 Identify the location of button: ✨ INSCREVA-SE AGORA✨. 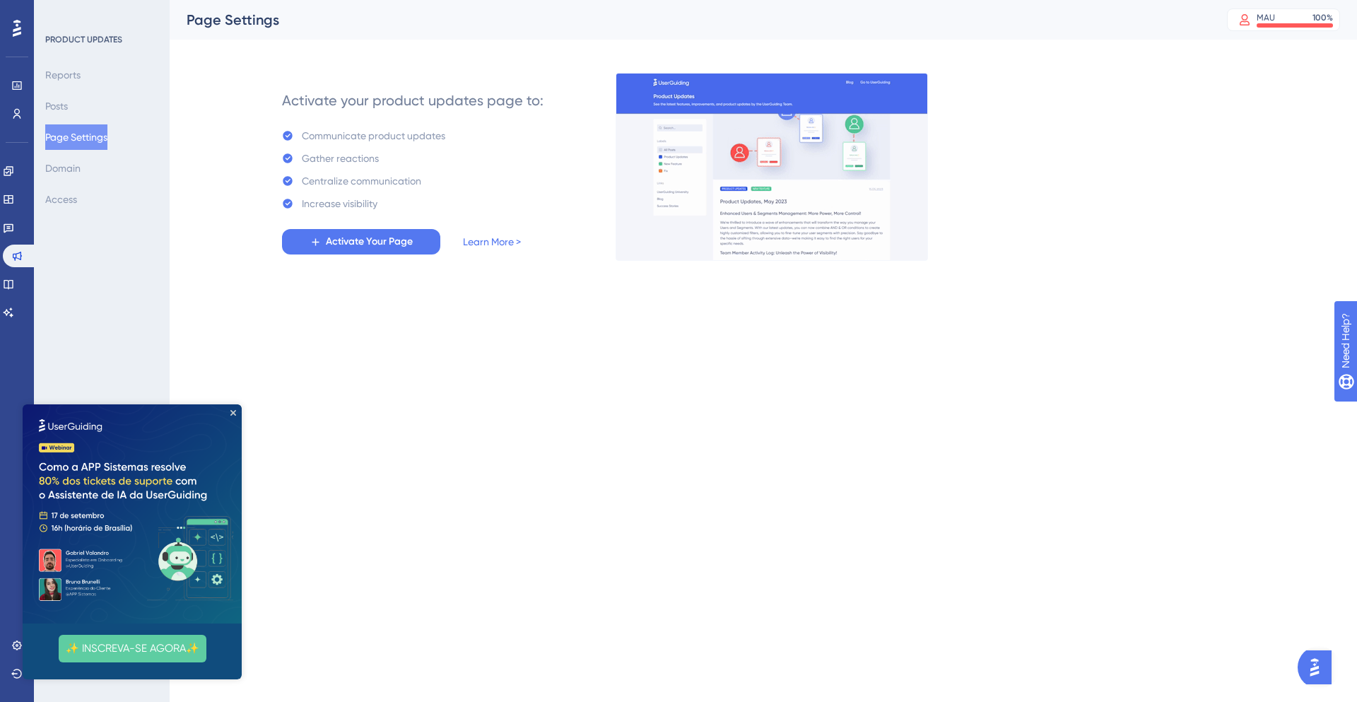
(110, 244).